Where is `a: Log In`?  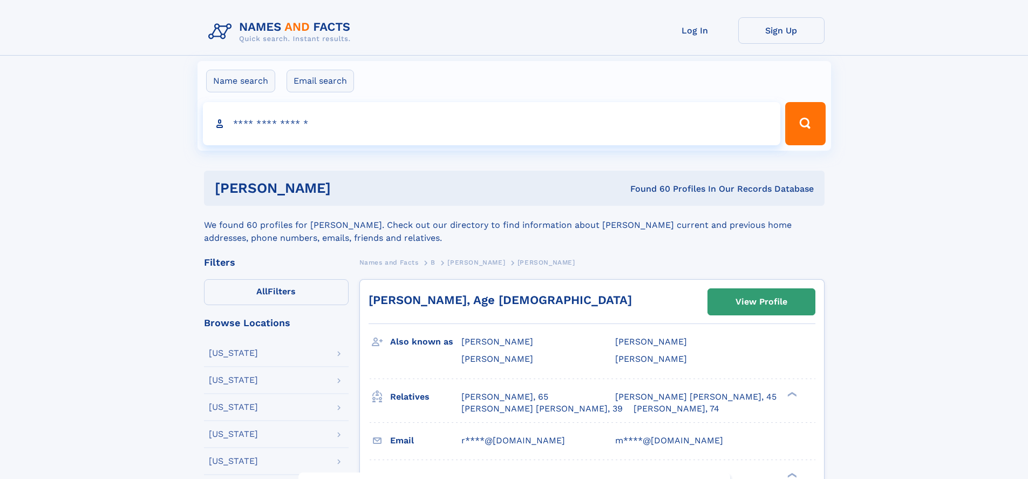 a: Log In is located at coordinates (695, 30).